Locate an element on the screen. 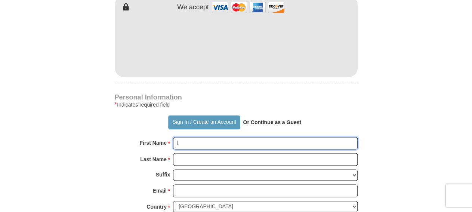  button: Sign In / Create an Account is located at coordinates (204, 122).